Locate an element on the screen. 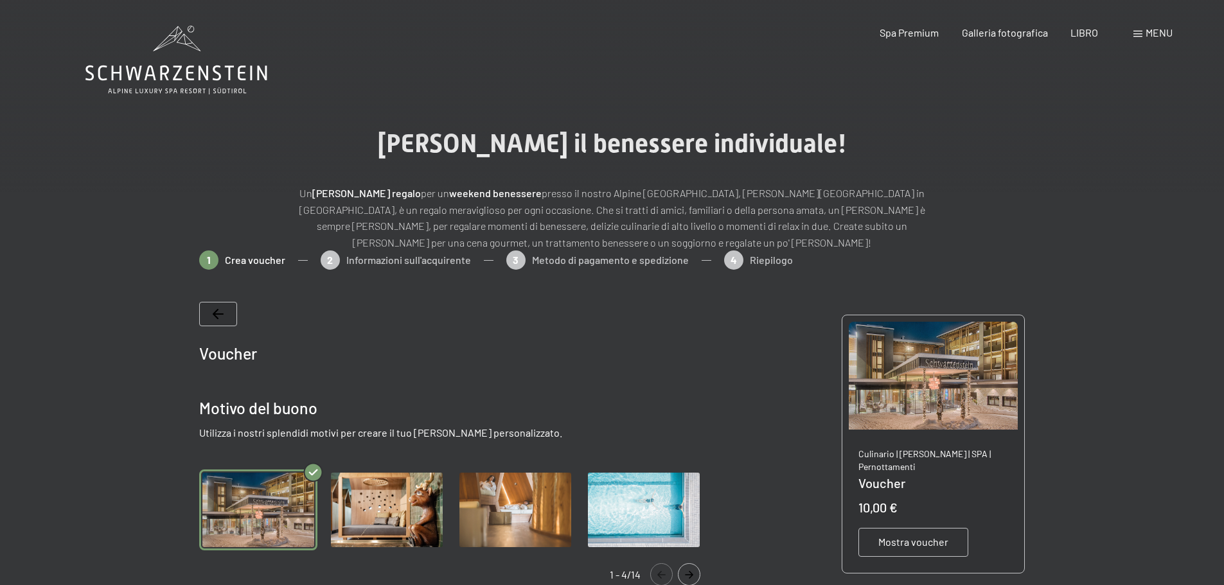 The width and height of the screenshot is (1224, 585). font: per un is located at coordinates (435, 193).